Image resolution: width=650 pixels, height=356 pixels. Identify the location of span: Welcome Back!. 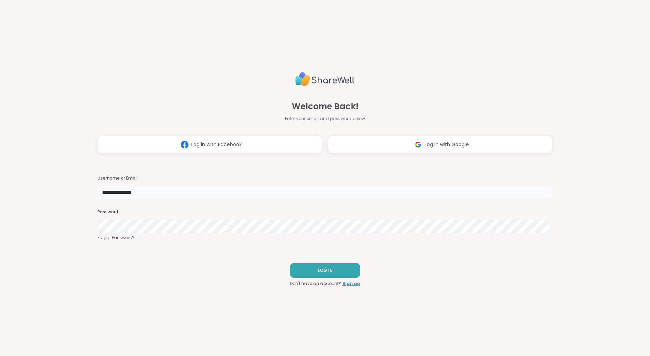
(325, 107).